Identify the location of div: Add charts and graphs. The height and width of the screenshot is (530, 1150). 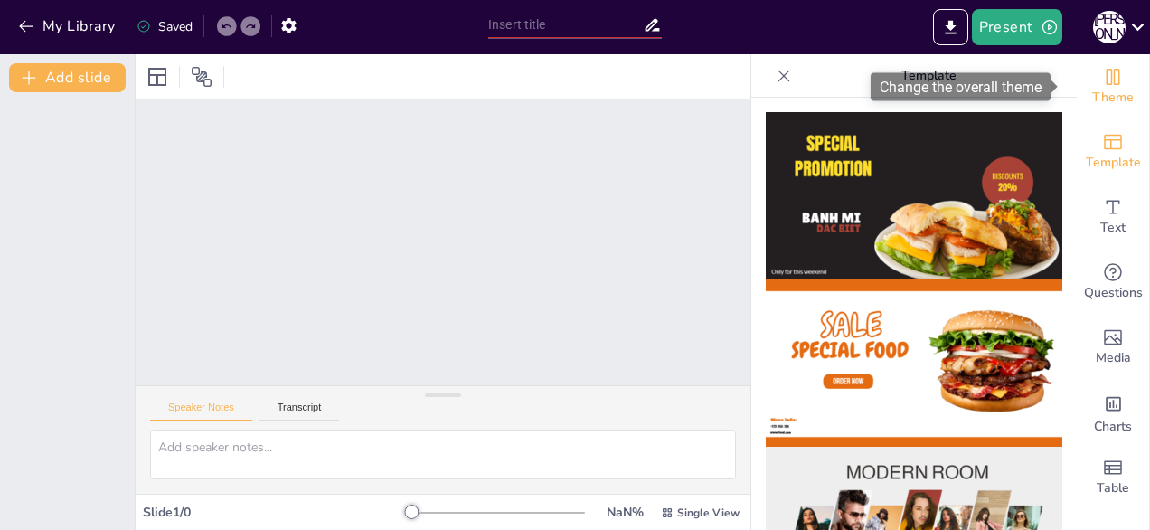
(1113, 412).